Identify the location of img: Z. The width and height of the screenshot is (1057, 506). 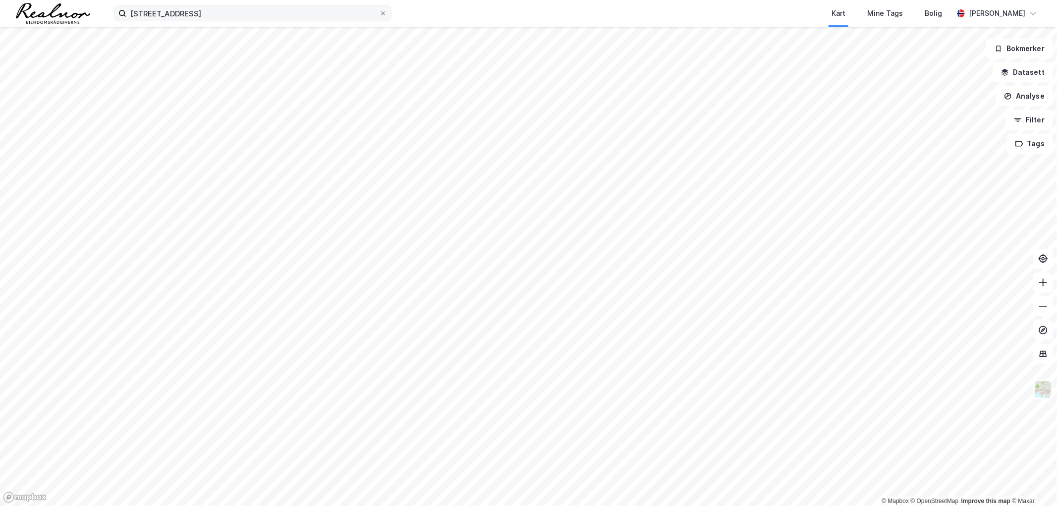
(1043, 389).